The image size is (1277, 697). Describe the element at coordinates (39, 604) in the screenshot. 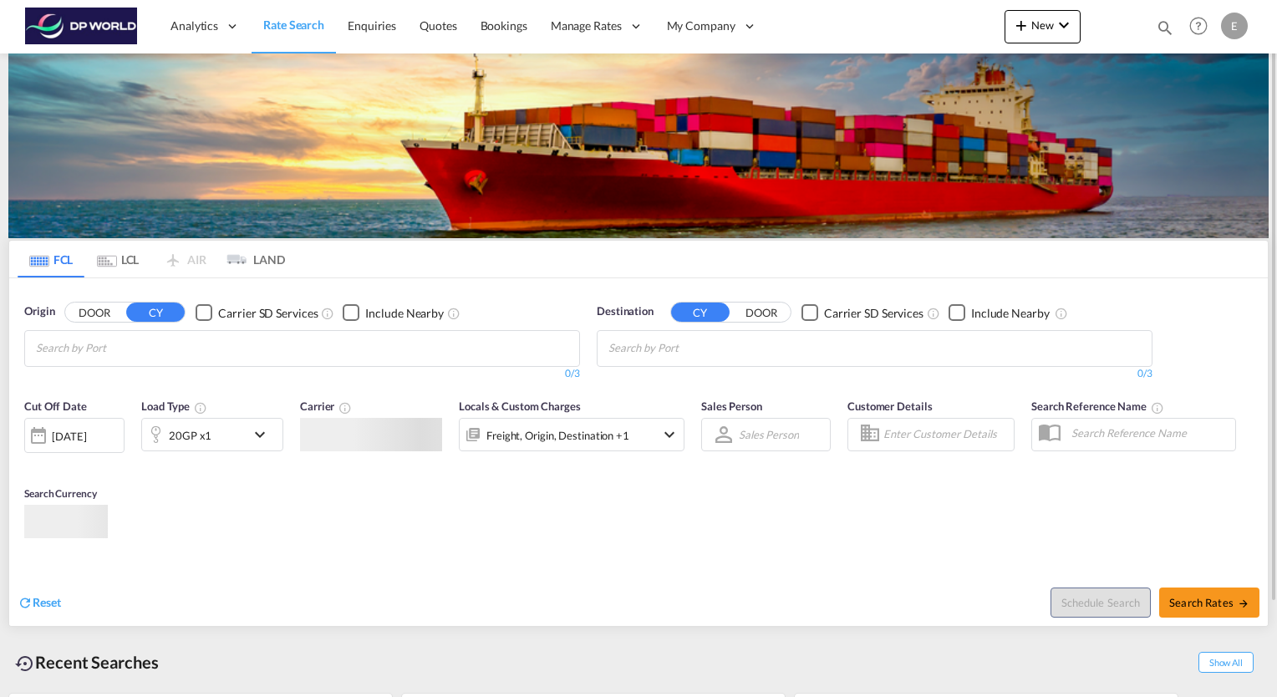

I see `div: icon-refreshReset` at that location.